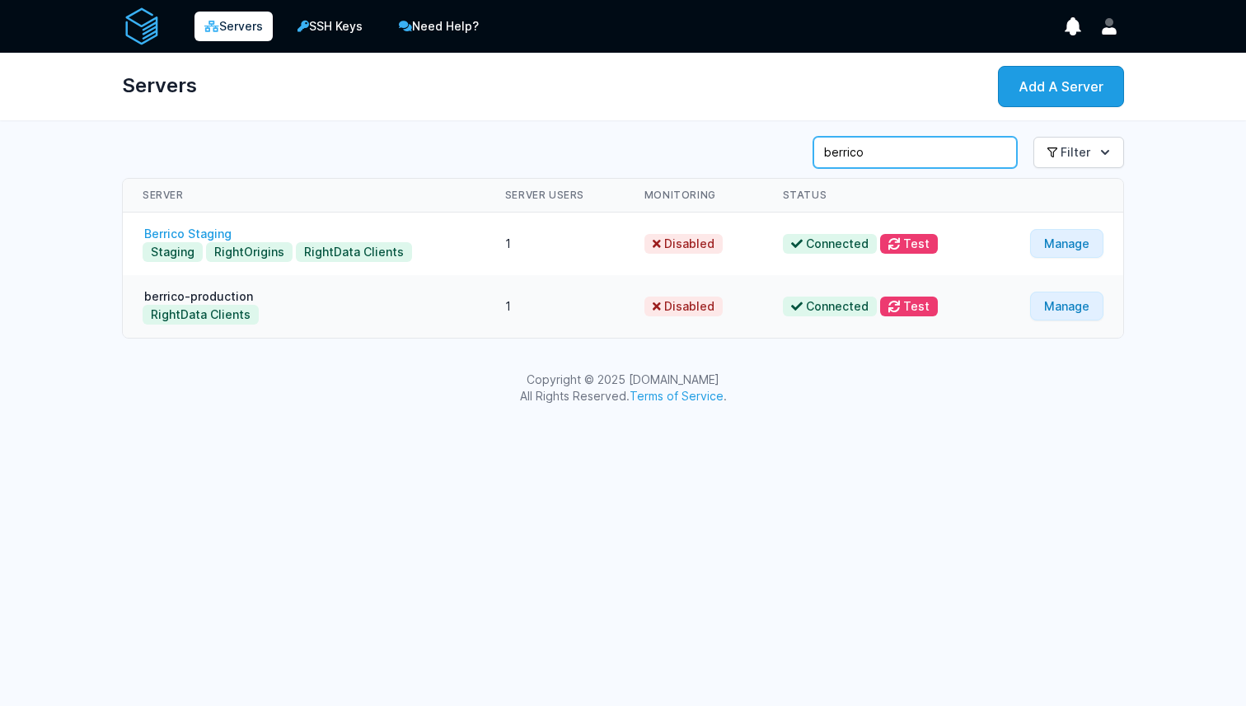  Describe the element at coordinates (1109, 26) in the screenshot. I see `button: User menu` at that location.